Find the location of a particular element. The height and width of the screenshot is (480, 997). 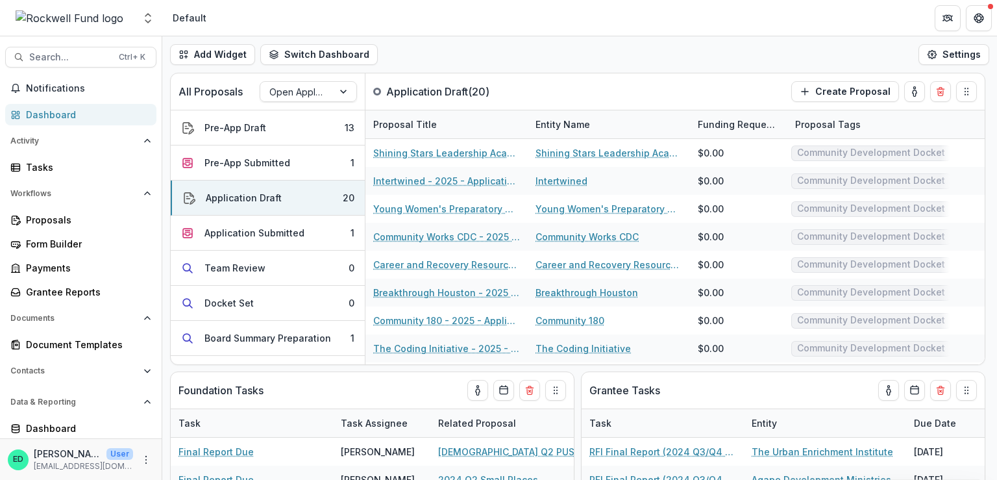

p: User is located at coordinates (119, 454).